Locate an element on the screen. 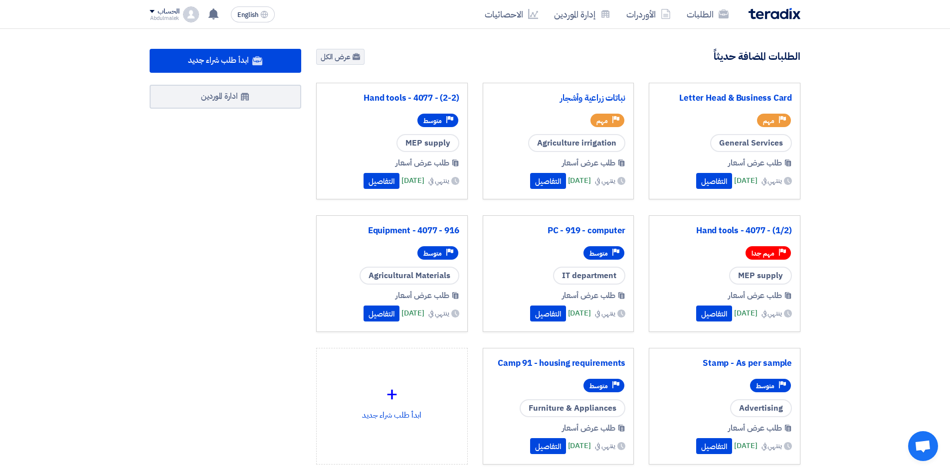 The height and width of the screenshot is (471, 950). span: General Services is located at coordinates (751, 143).